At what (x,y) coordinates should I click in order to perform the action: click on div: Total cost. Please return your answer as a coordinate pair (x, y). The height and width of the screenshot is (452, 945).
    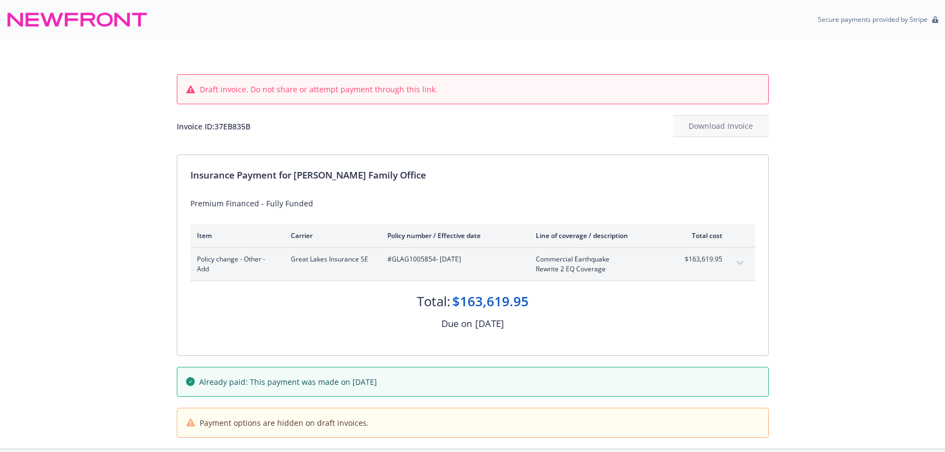
    Looking at the image, I should click on (701, 235).